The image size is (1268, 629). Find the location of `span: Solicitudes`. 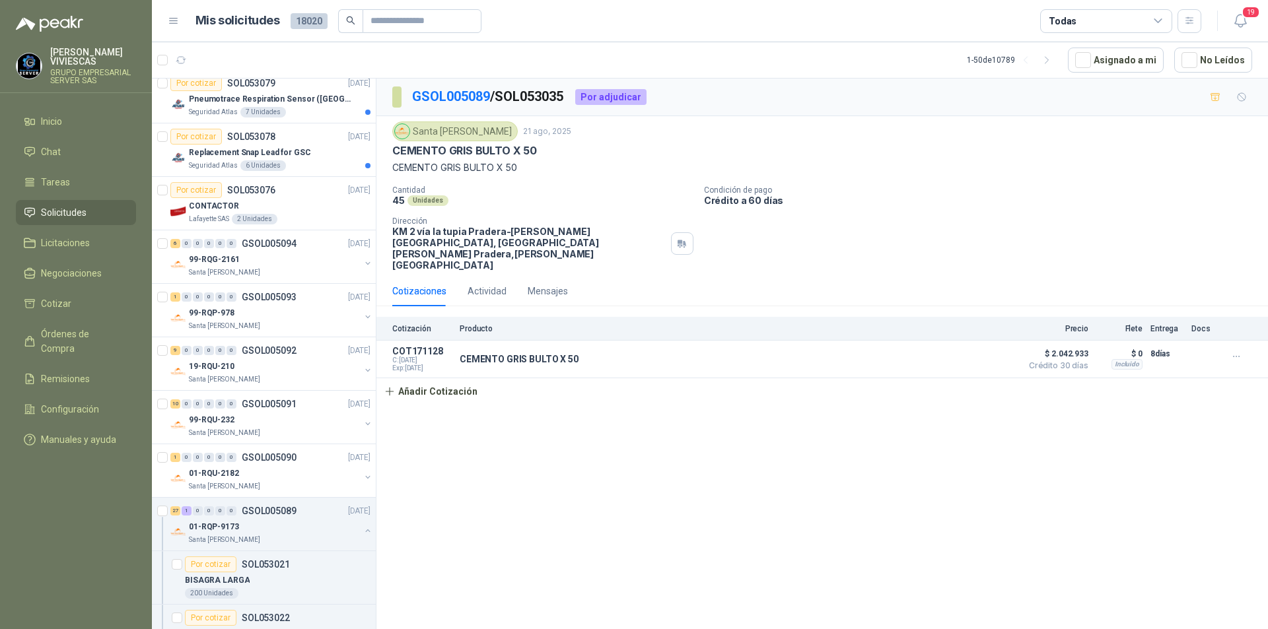

span: Solicitudes is located at coordinates (63, 213).